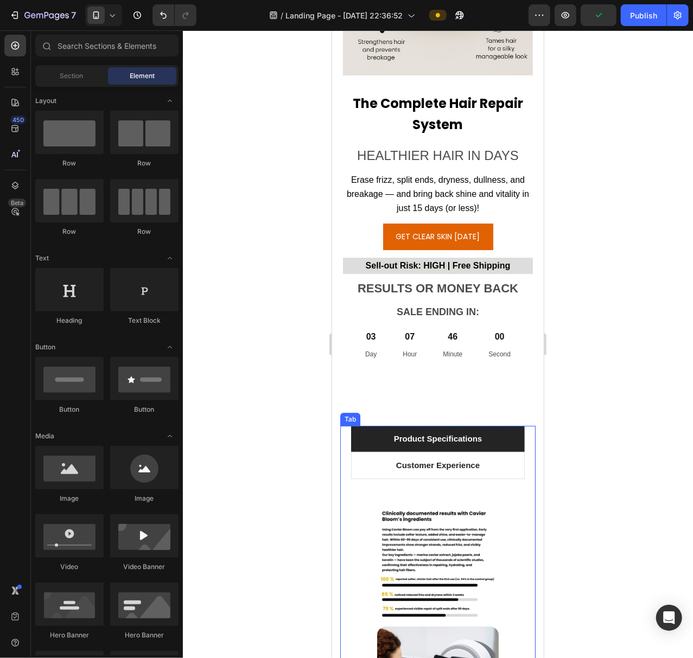  Describe the element at coordinates (644, 15) in the screenshot. I see `button: Publish` at that location.